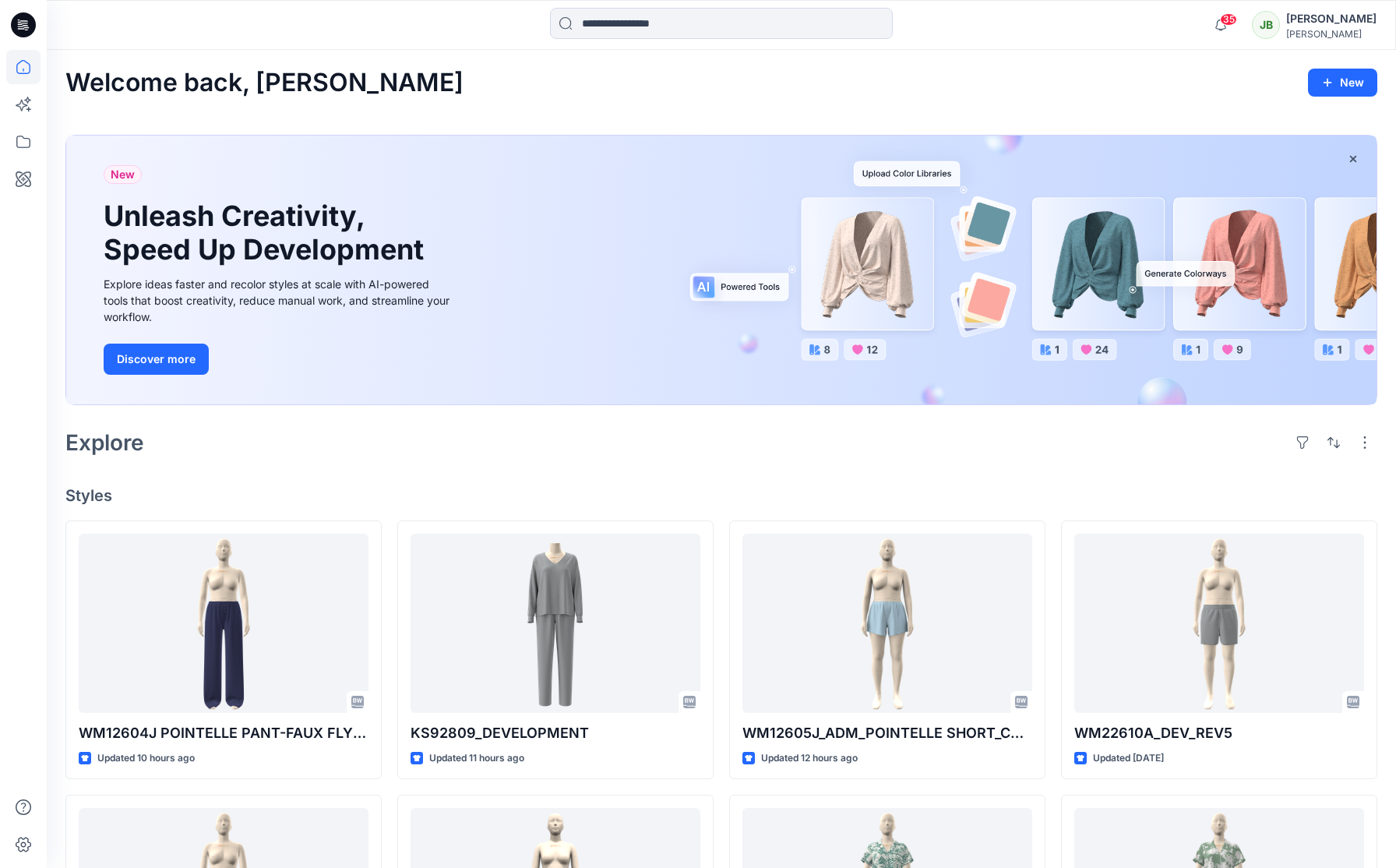  Describe the element at coordinates (888, 623) in the screenshot. I see `a: WM12605J_ADM_POINTELLE SHORT_COLORWAY_REV6` at that location.